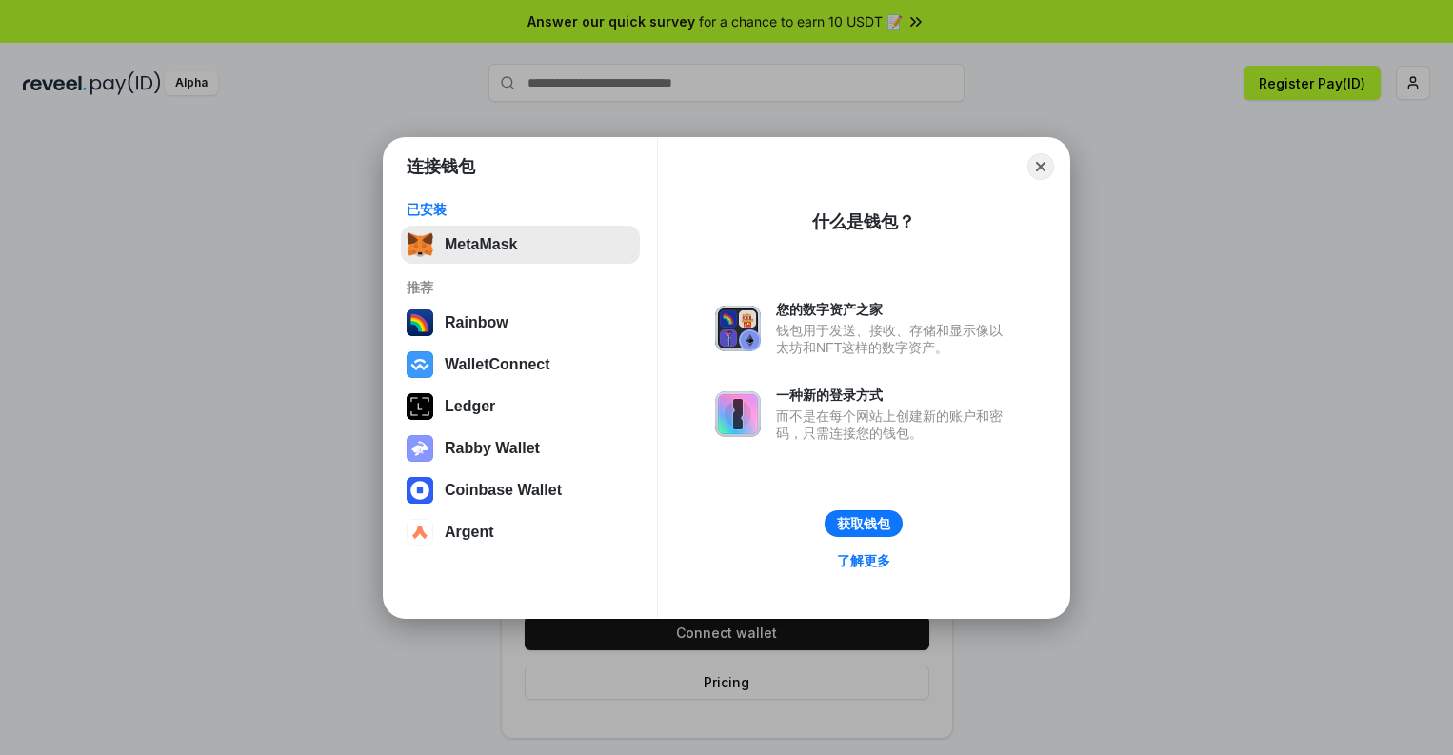 This screenshot has height=755, width=1453. What do you see at coordinates (520, 365) in the screenshot?
I see `button: WalletConnect` at bounding box center [520, 365].